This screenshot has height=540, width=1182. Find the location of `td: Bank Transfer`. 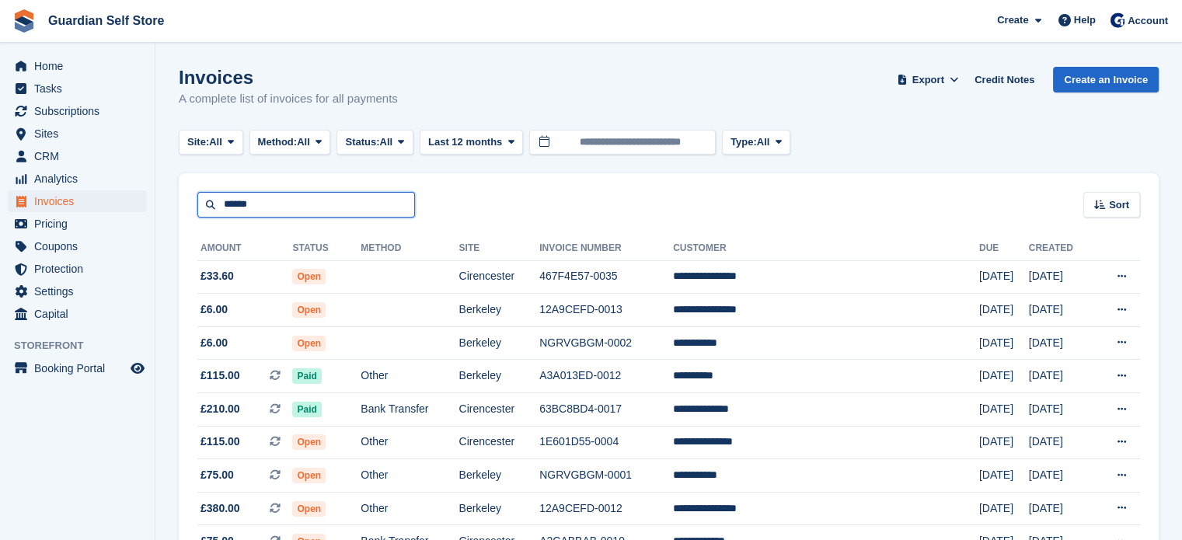

td: Bank Transfer is located at coordinates (410, 410).